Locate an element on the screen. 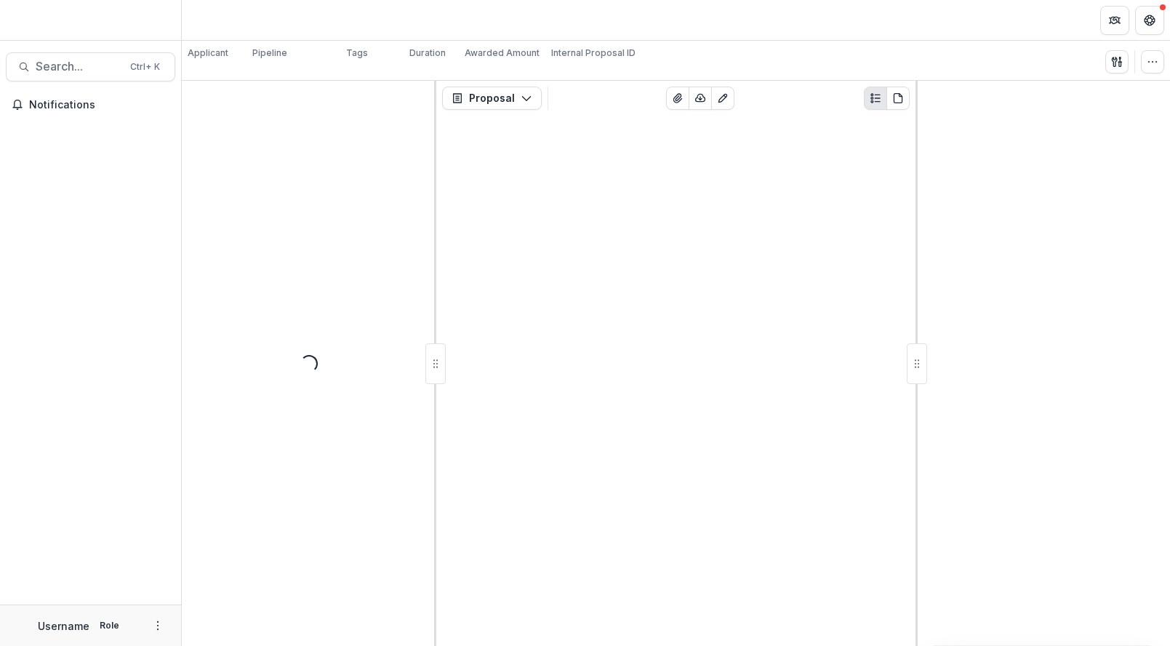  button: Proposal is located at coordinates (492, 98).